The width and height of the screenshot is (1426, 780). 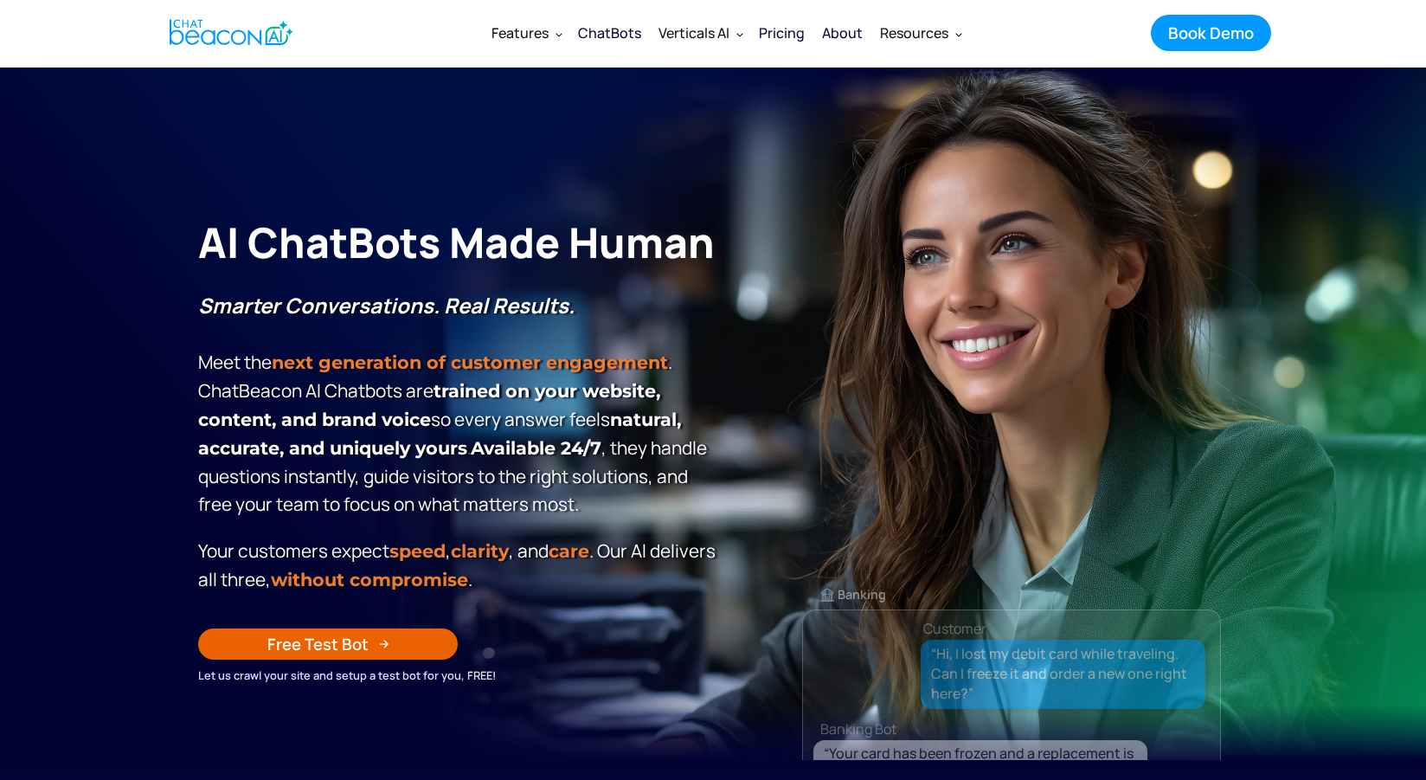 What do you see at coordinates (460, 565) in the screenshot?
I see `p: Your customers expect , , and . Our Al delivers all three, .` at bounding box center [460, 565].